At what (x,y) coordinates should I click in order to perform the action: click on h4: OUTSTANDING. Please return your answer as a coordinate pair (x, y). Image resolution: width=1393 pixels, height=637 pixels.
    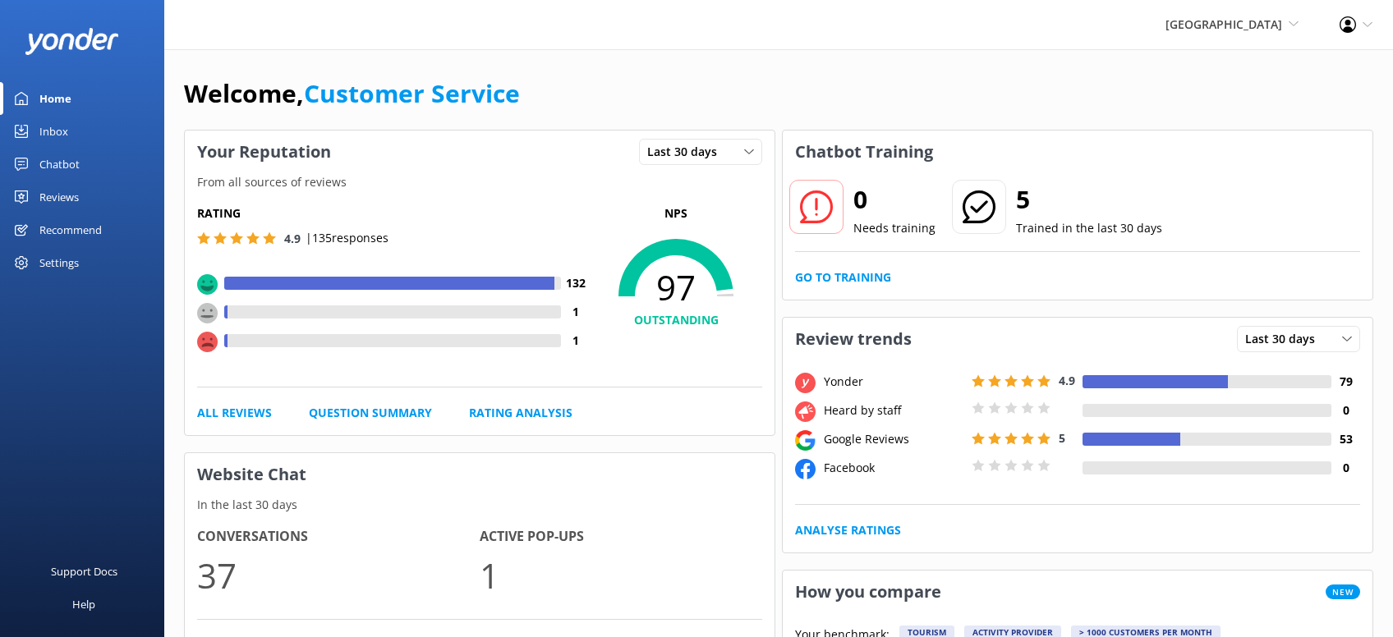
    Looking at the image, I should click on (676, 320).